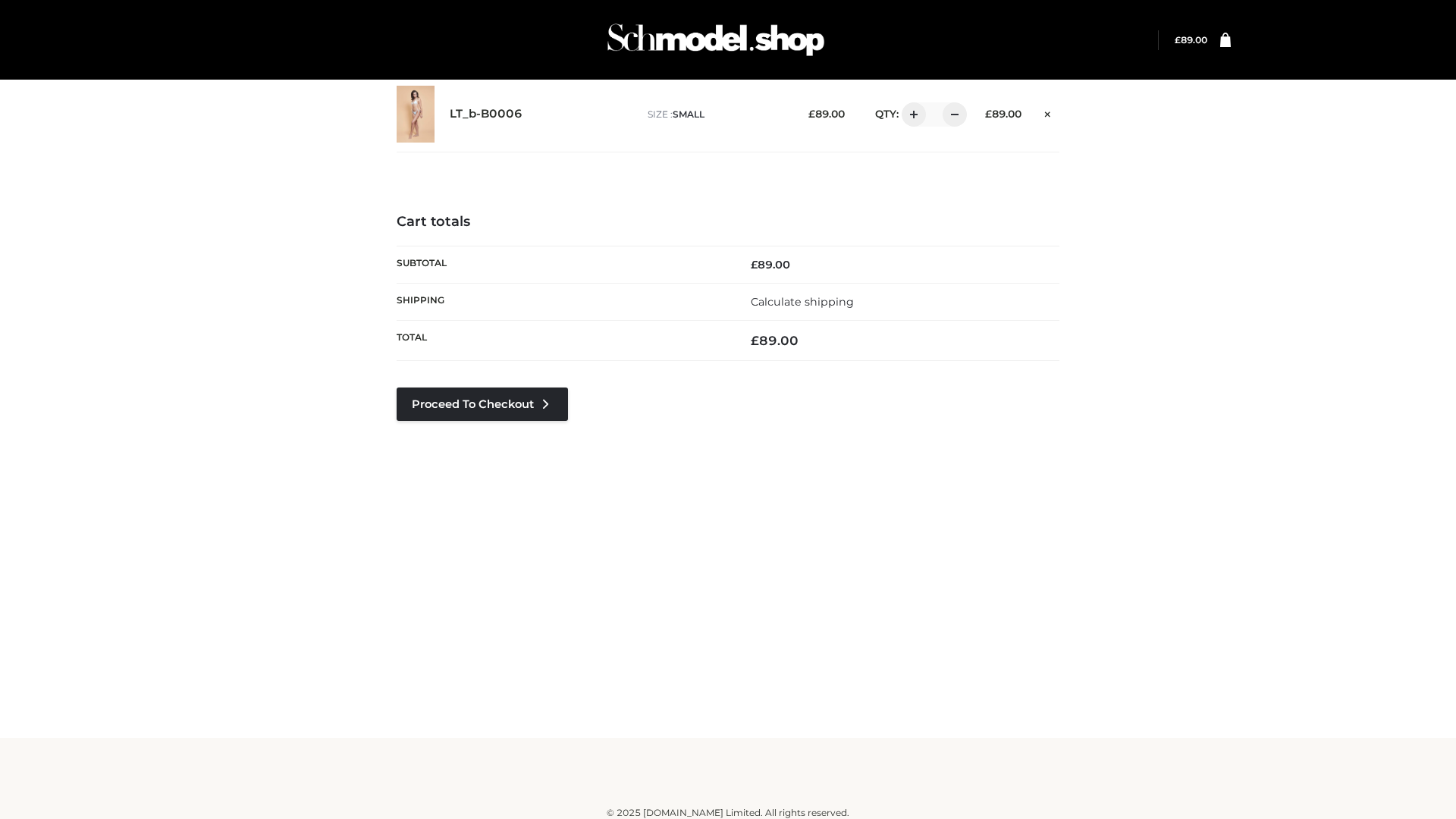 The image size is (1456, 819). I want to click on a: Remove this item, so click(1048, 112).